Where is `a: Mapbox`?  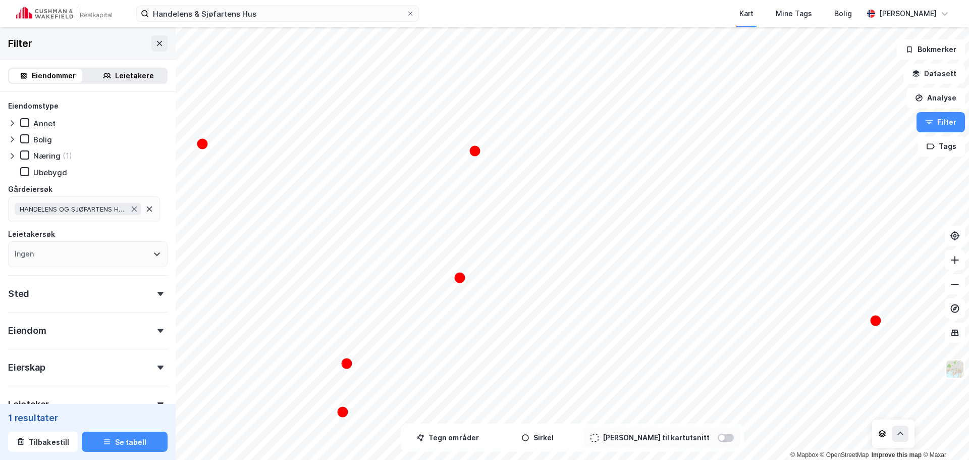
a: Mapbox is located at coordinates (804, 455).